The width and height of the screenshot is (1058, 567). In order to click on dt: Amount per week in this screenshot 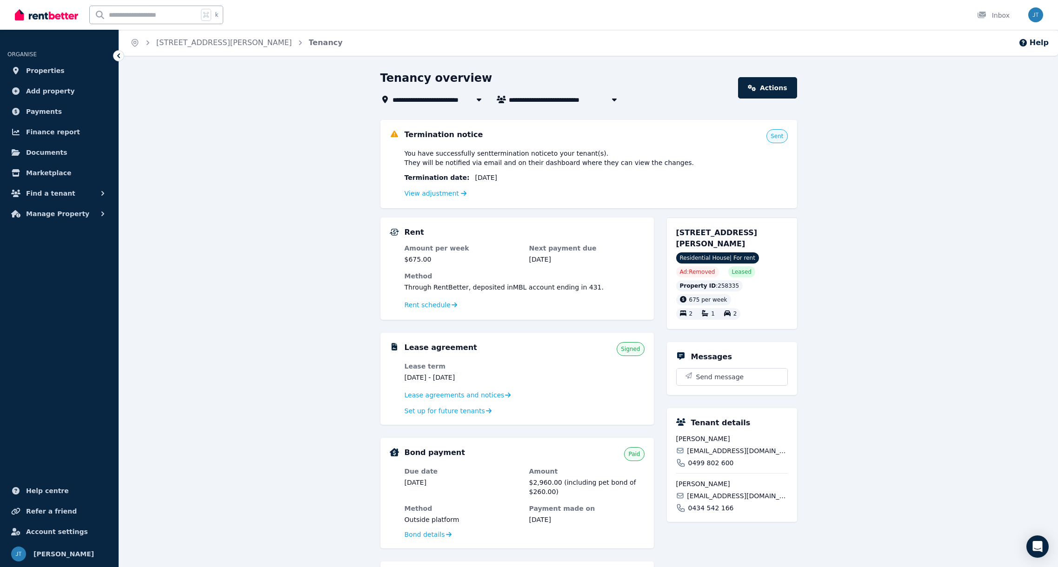, I will do `click(462, 248)`.